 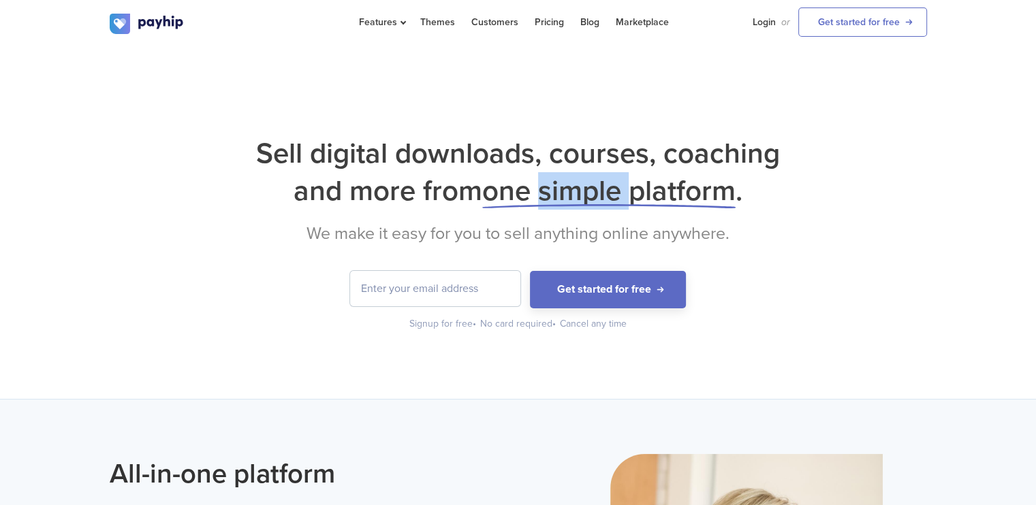 What do you see at coordinates (381, 22) in the screenshot?
I see `span: Features` at bounding box center [381, 22].